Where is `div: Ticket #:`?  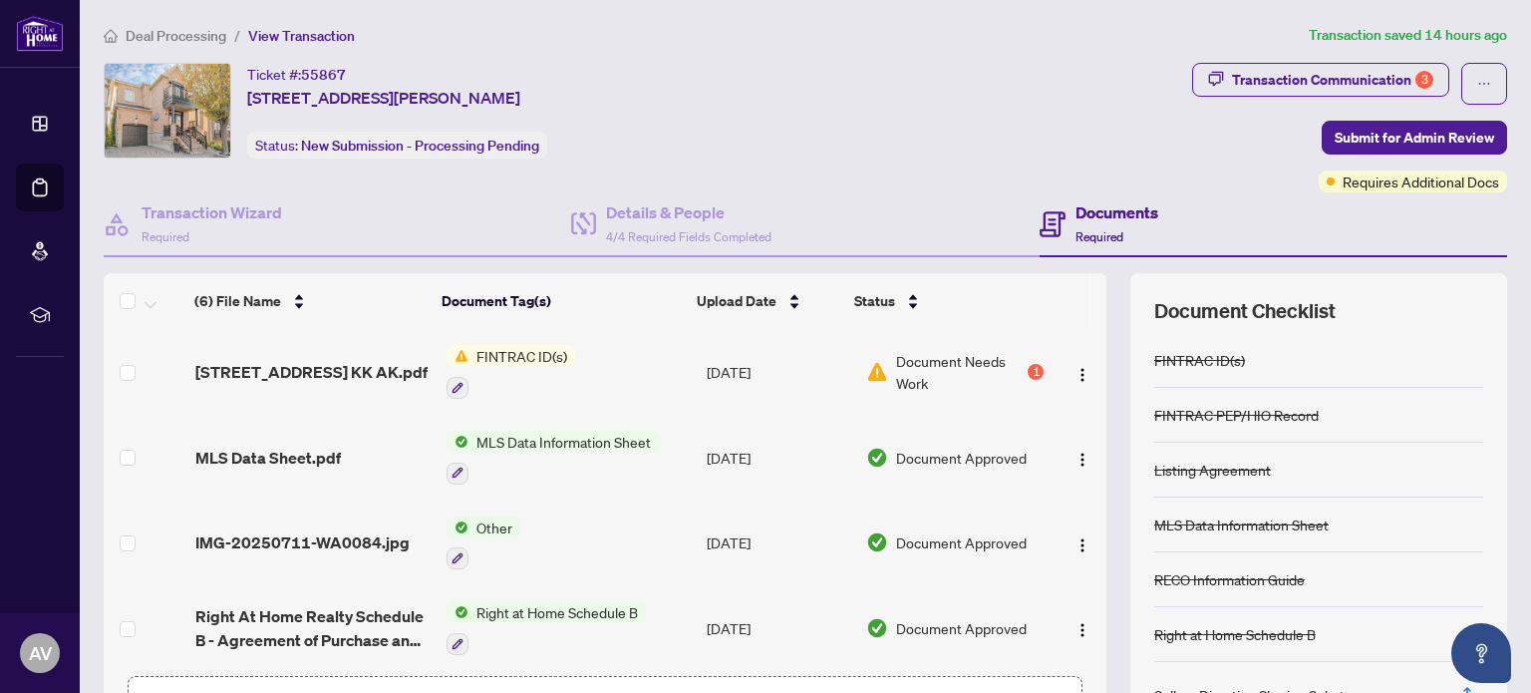 div: Ticket #: is located at coordinates (296, 74).